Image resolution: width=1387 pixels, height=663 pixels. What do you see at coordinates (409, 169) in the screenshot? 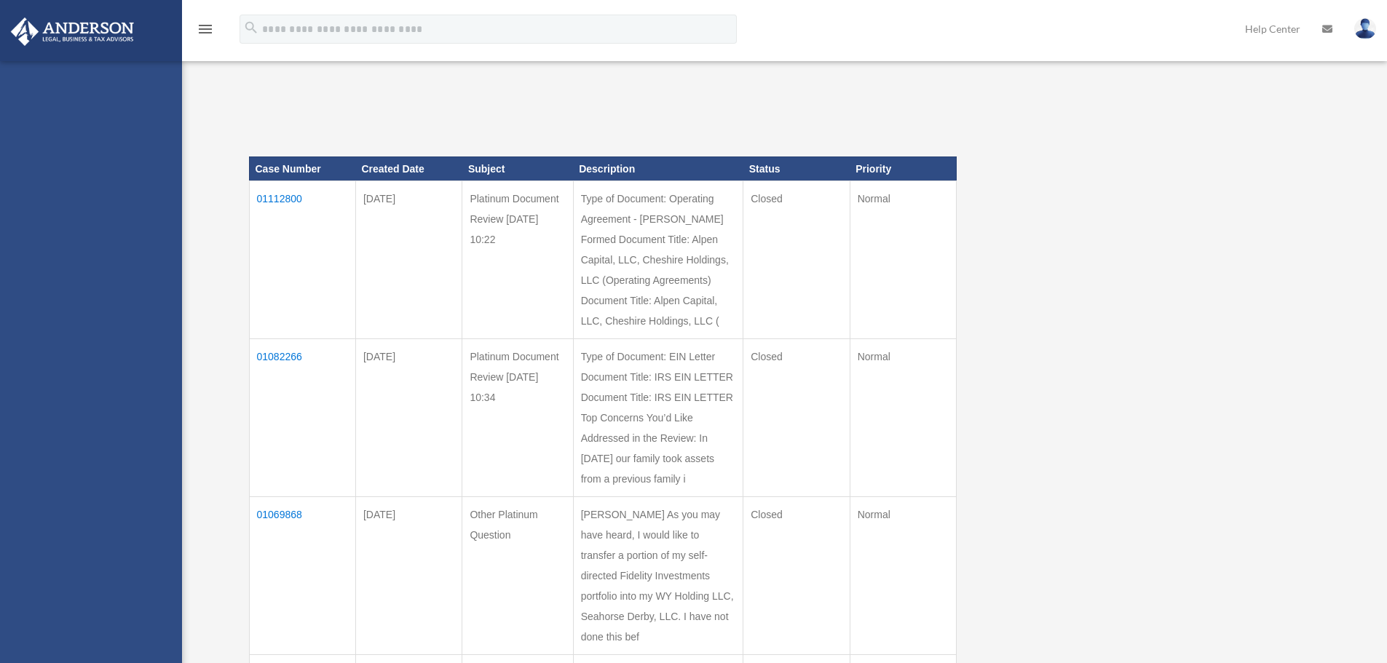
I see `th: Created Date` at bounding box center [409, 169].